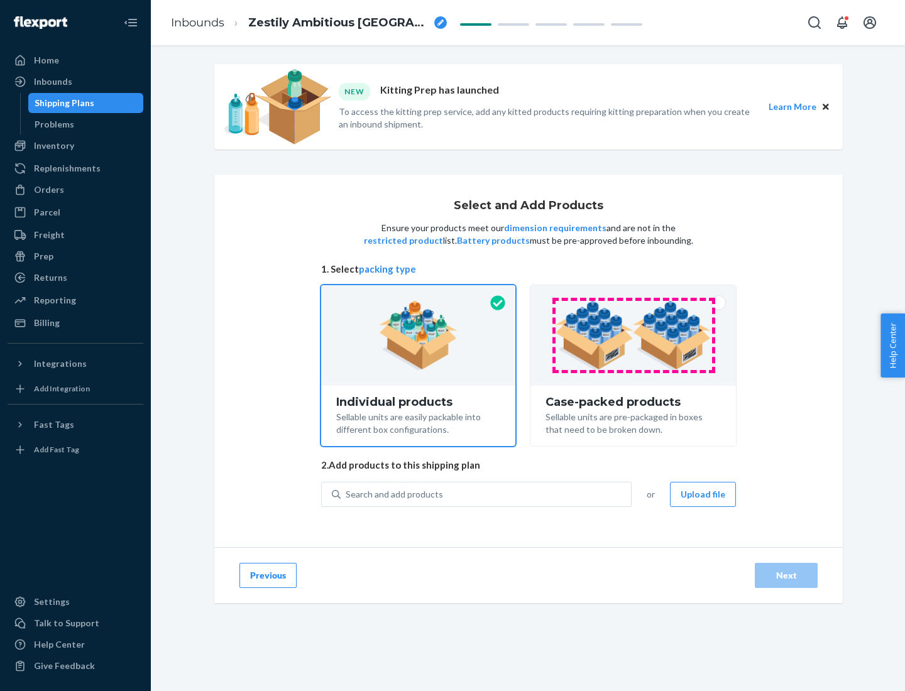 This screenshot has width=905, height=691. Describe the element at coordinates (46, 323) in the screenshot. I see `div: Billing` at that location.